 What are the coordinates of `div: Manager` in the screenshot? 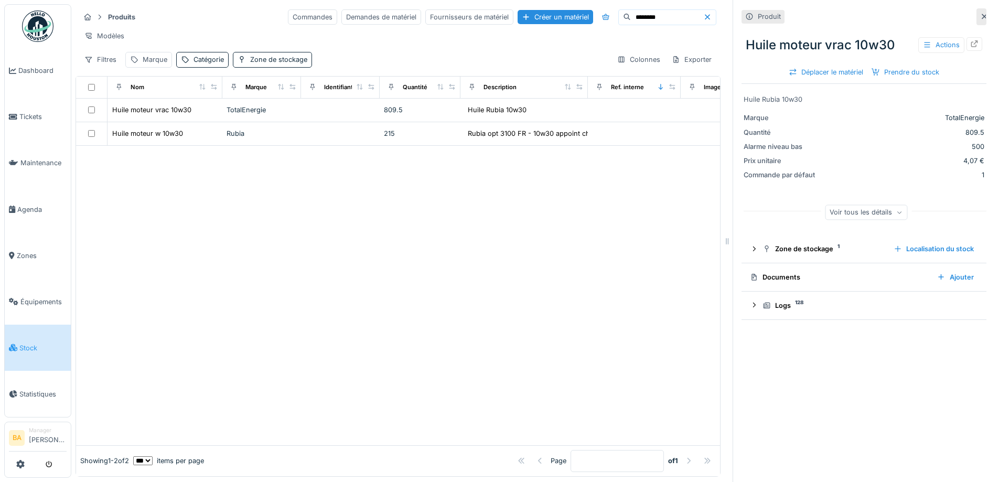 It's located at (48, 430).